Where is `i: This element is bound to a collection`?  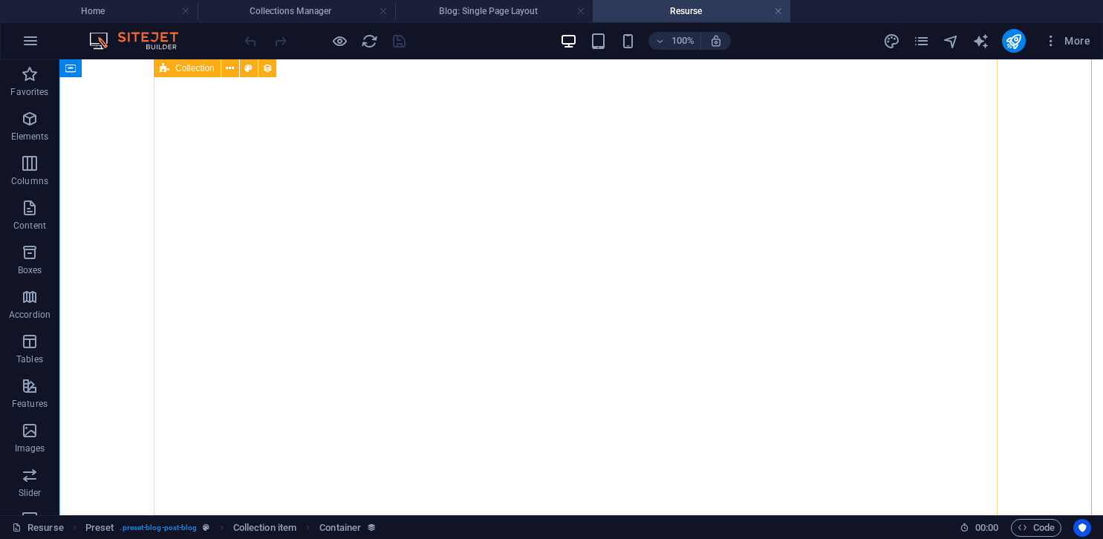
i: This element is bound to a collection is located at coordinates (372, 528).